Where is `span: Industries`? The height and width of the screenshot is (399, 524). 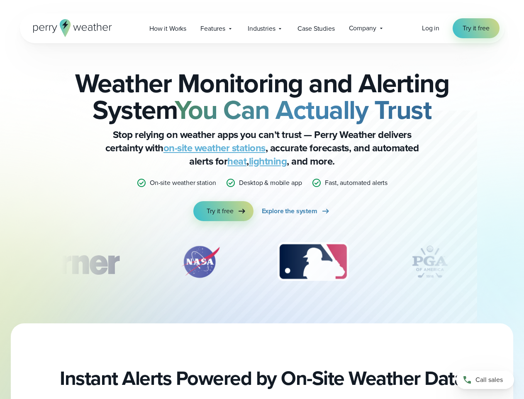
span: Industries is located at coordinates (262, 29).